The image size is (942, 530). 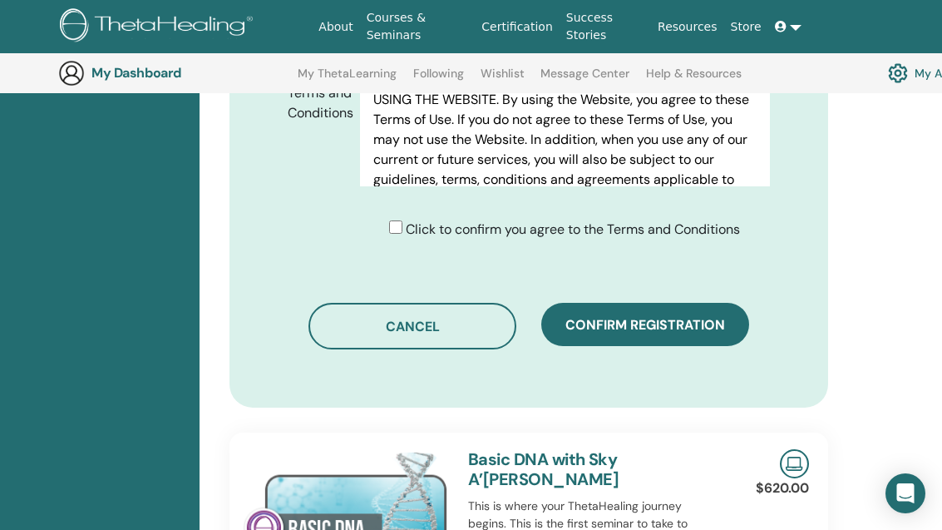 What do you see at coordinates (502, 80) in the screenshot?
I see `a: Wishlist` at bounding box center [502, 80].